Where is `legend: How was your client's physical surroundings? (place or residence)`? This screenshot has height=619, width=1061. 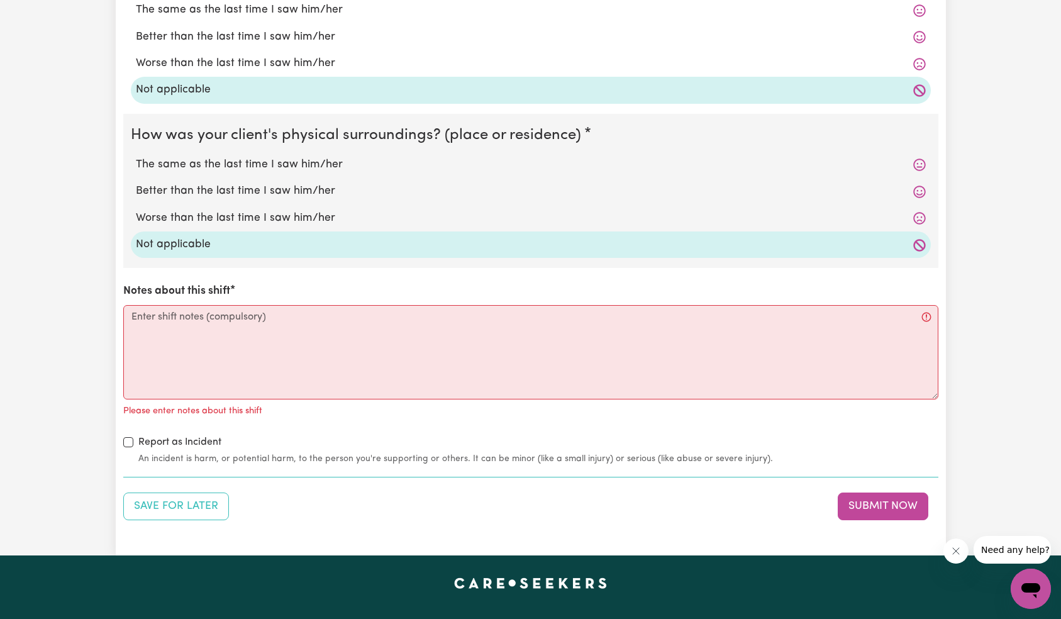 legend: How was your client's physical surroundings? (place or residence) is located at coordinates (358, 135).